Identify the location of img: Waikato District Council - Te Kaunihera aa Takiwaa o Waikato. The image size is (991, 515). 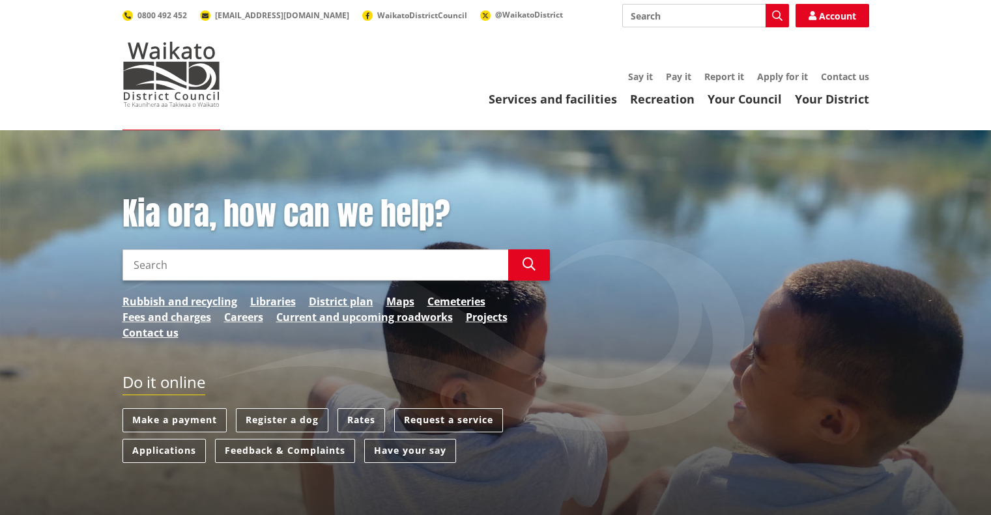
(171, 74).